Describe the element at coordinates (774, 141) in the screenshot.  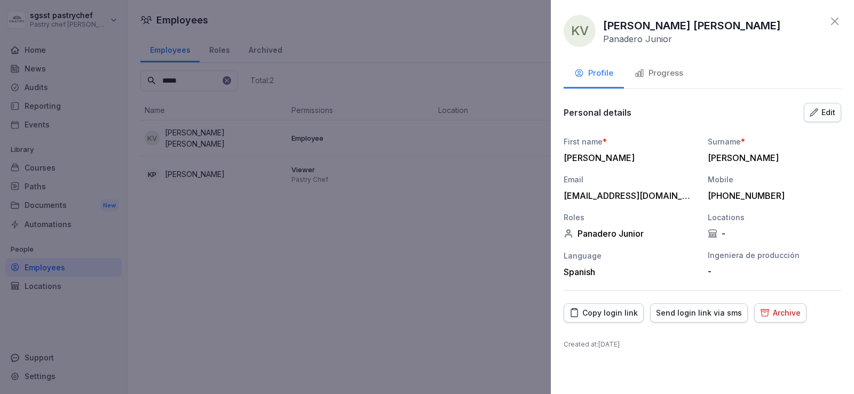
I see `div: Surname` at that location.